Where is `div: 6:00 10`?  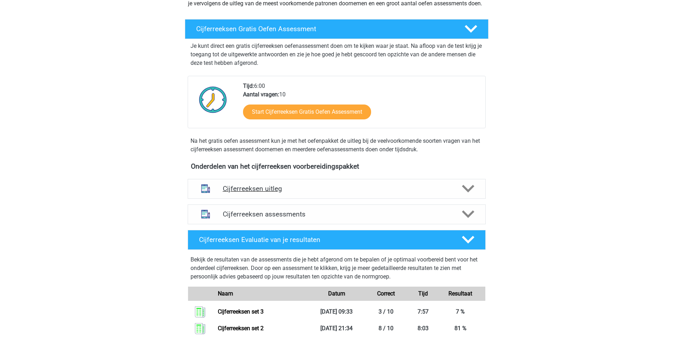 div: 6:00 10 is located at coordinates (361, 105).